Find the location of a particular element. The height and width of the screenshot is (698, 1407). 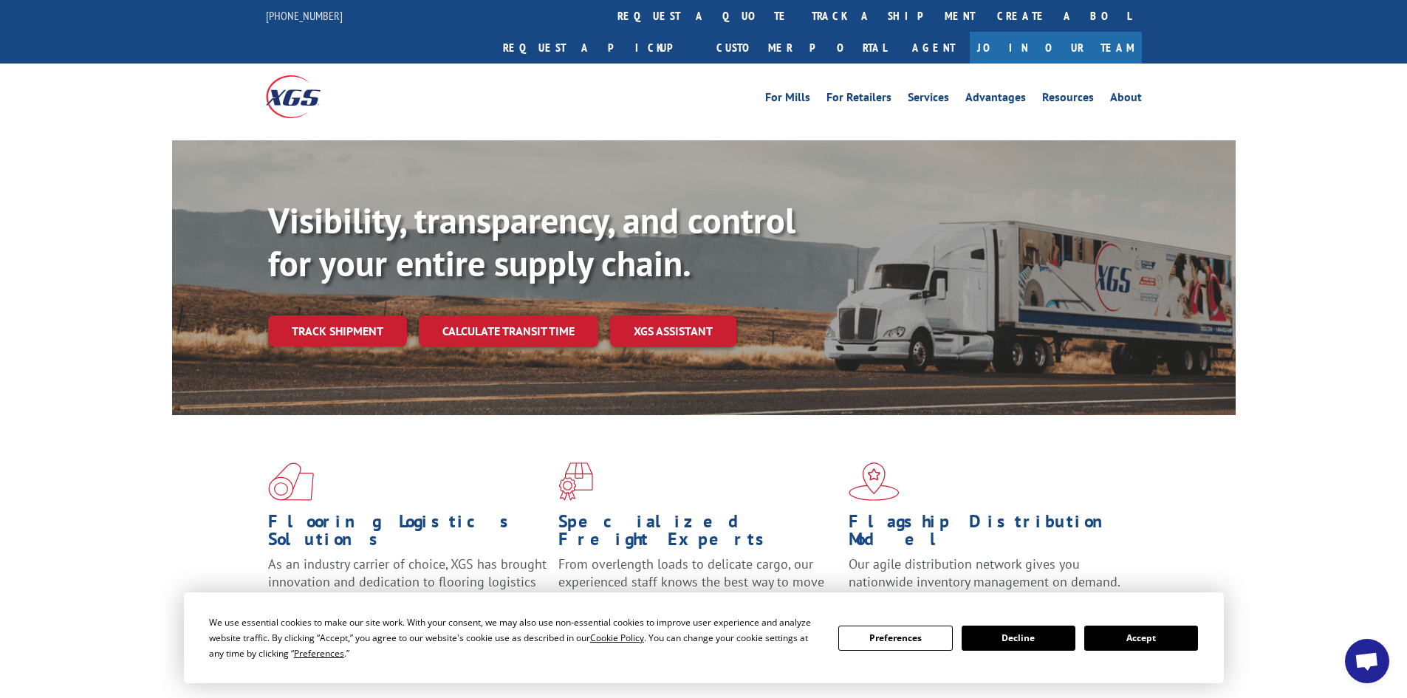

span: As an industry carrier of choice, XGS has brought innovation and dedication to flooring logistics... is located at coordinates (407, 581).